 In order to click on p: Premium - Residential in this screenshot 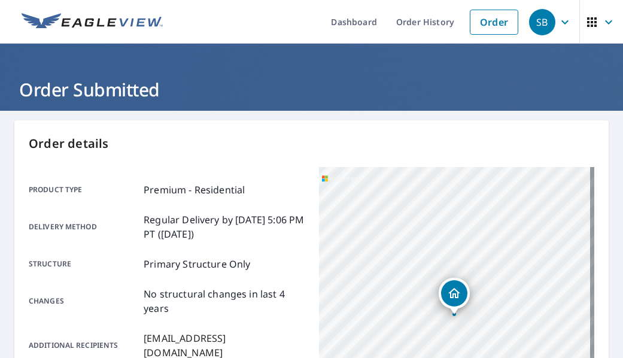, I will do `click(194, 190)`.